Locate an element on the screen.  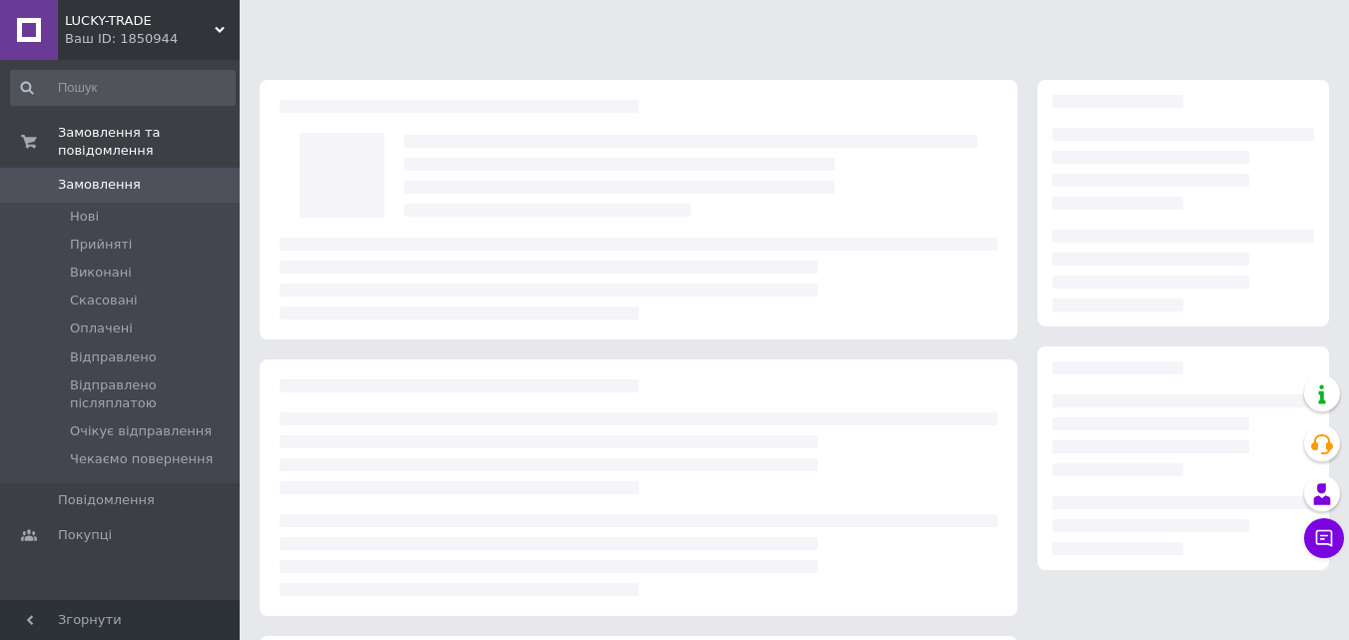
span: LUCKY-TRADE is located at coordinates (140, 21).